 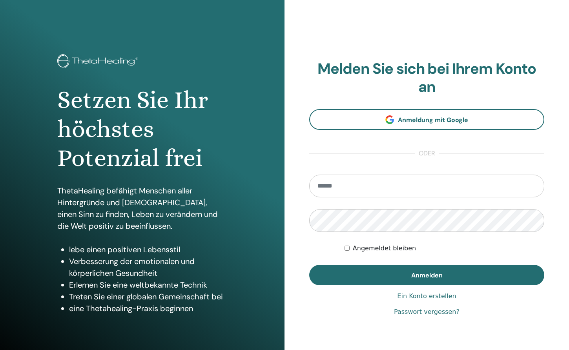 I want to click on li: Verbesserung der emotionalen und körperlichen Gesundheit, so click(x=148, y=267).